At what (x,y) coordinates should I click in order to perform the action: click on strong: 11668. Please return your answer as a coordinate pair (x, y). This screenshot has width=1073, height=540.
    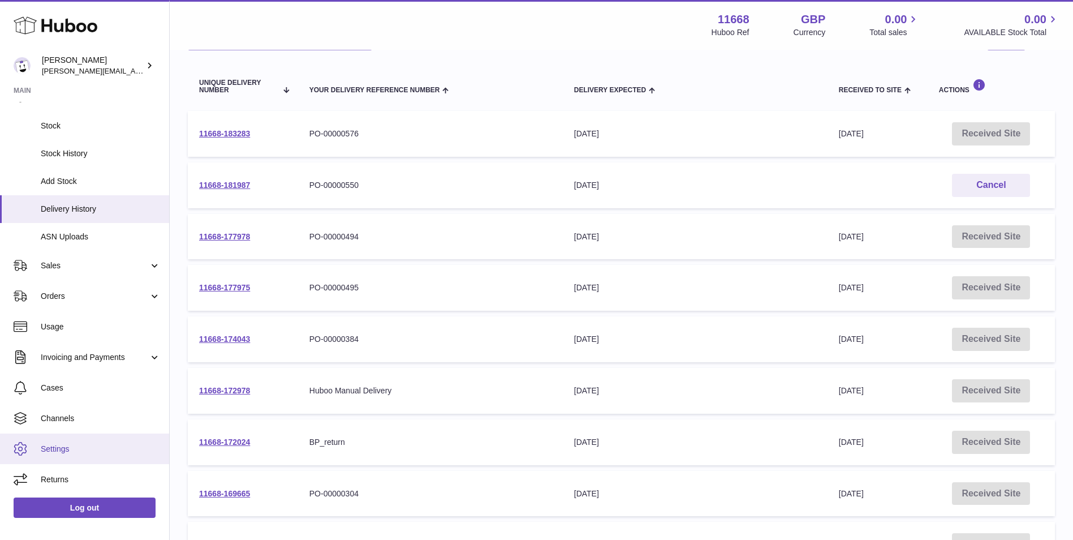
    Looking at the image, I should click on (734, 19).